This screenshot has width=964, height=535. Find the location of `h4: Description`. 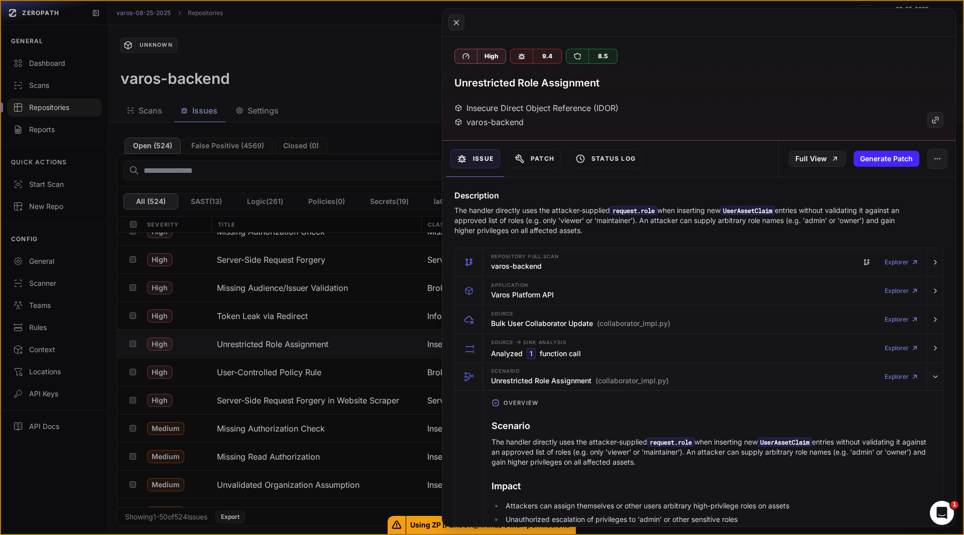

h4: Description is located at coordinates (699, 195).